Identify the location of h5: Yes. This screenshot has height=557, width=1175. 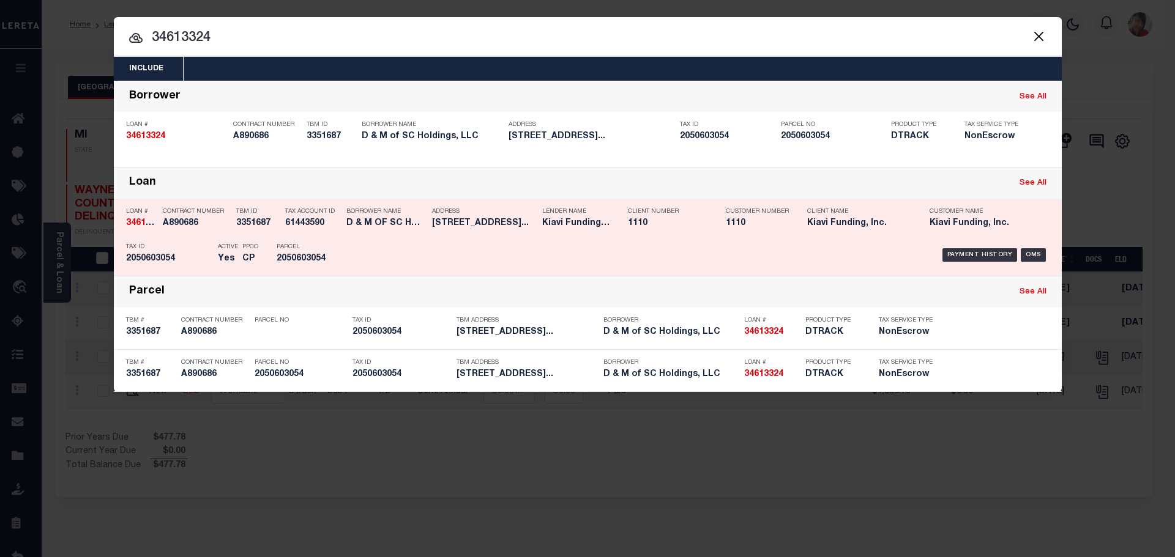
(227, 259).